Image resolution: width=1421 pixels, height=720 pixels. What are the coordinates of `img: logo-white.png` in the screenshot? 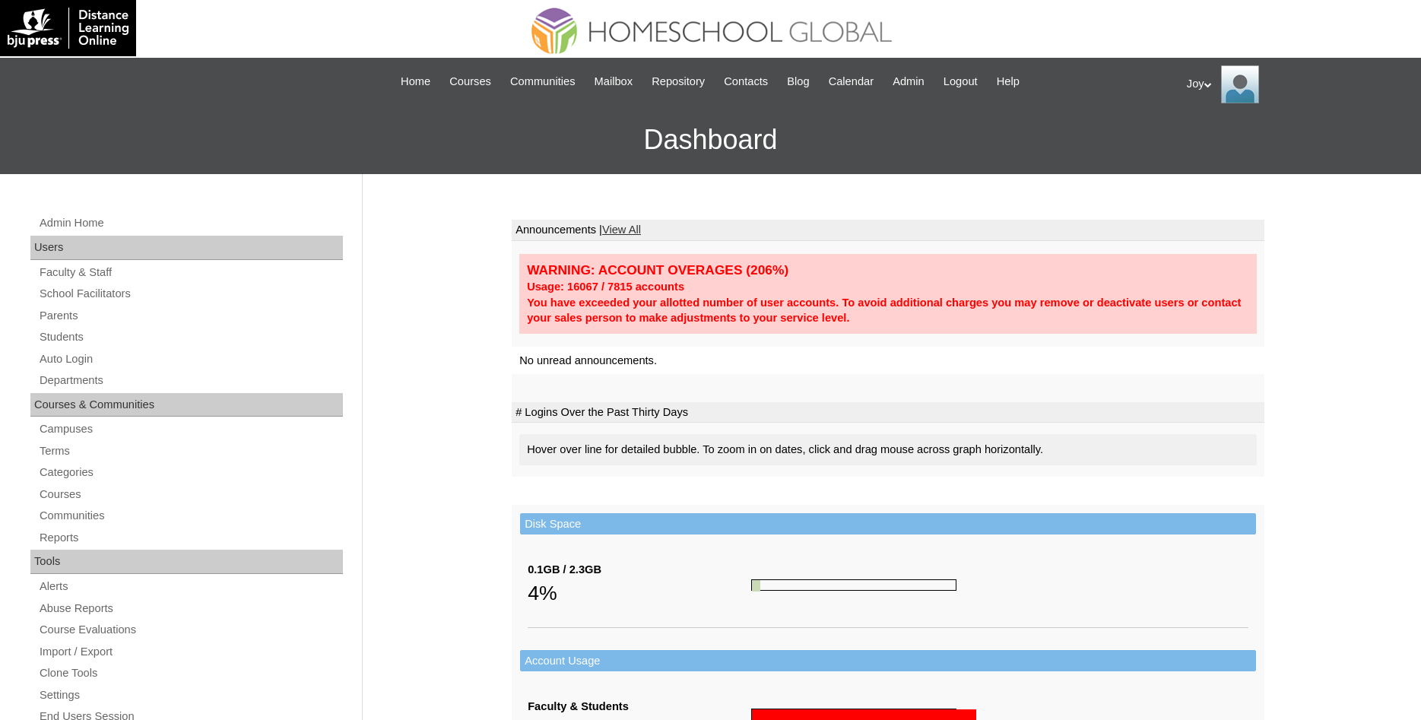 It's located at (68, 28).